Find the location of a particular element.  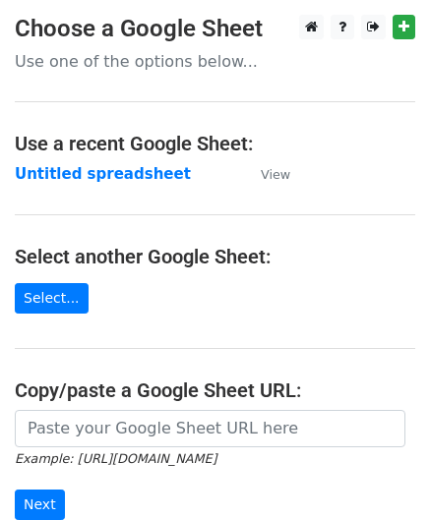

p: Use one of the options below... is located at coordinates (214, 61).